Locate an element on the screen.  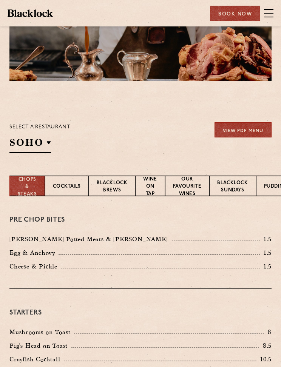
p: Select a restaurant is located at coordinates (40, 127).